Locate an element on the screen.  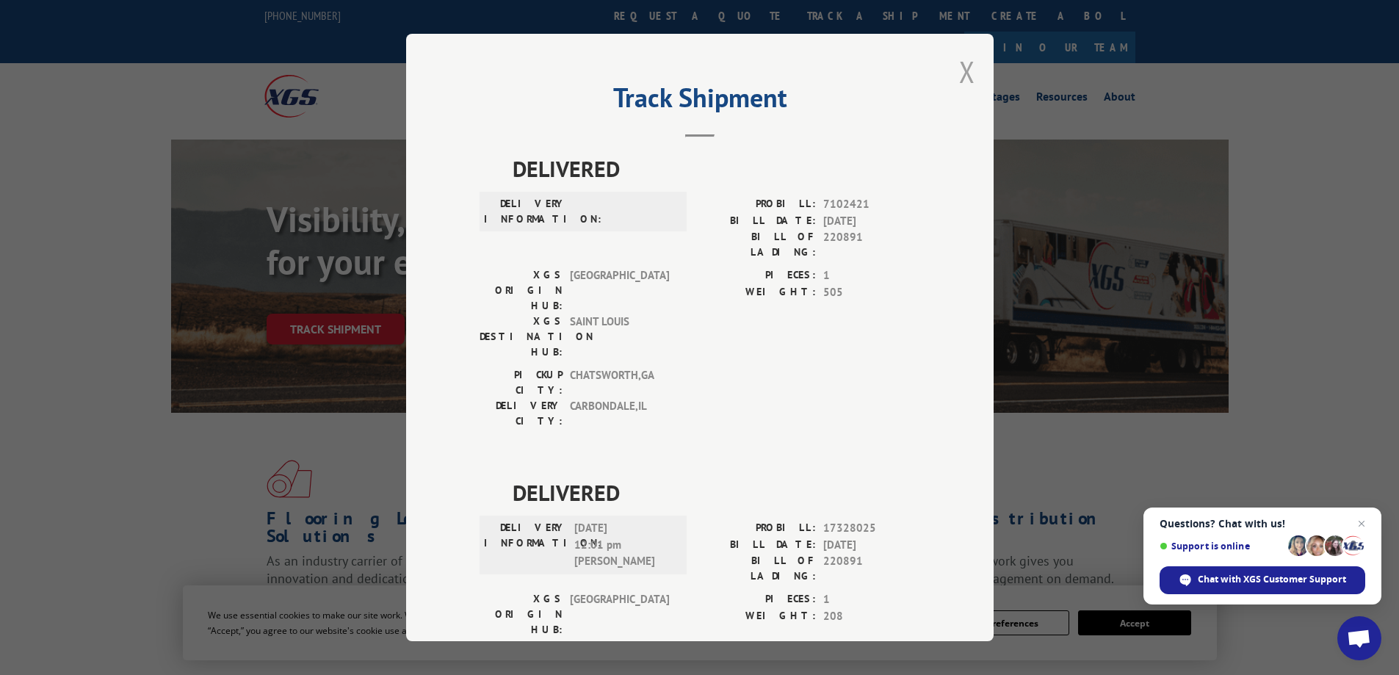
span: 208 is located at coordinates (872, 616).